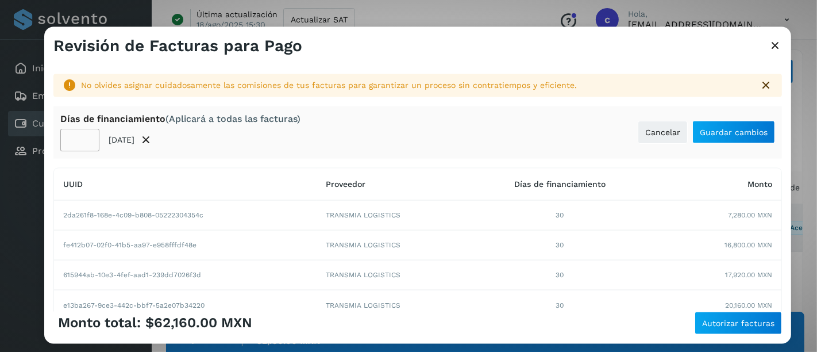 This screenshot has width=817, height=352. What do you see at coordinates (178, 46) in the screenshot?
I see `h3: Revisión de Facturas para Pago` at bounding box center [178, 46].